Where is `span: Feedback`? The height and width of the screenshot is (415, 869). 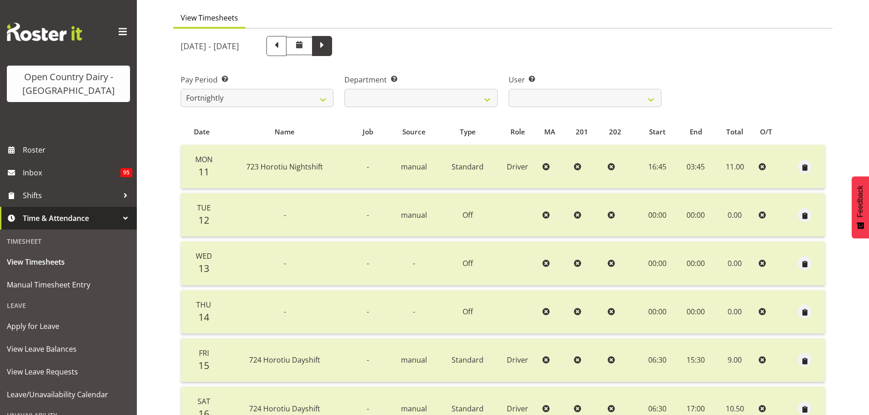
span: Feedback is located at coordinates (860, 202).